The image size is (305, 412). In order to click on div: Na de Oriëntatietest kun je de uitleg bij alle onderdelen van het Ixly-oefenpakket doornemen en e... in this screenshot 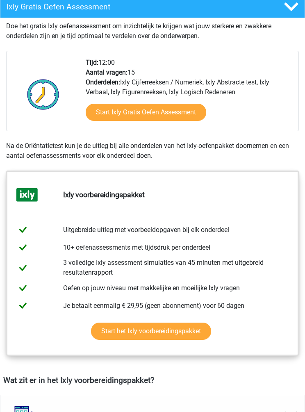, I will do `click(152, 151)`.